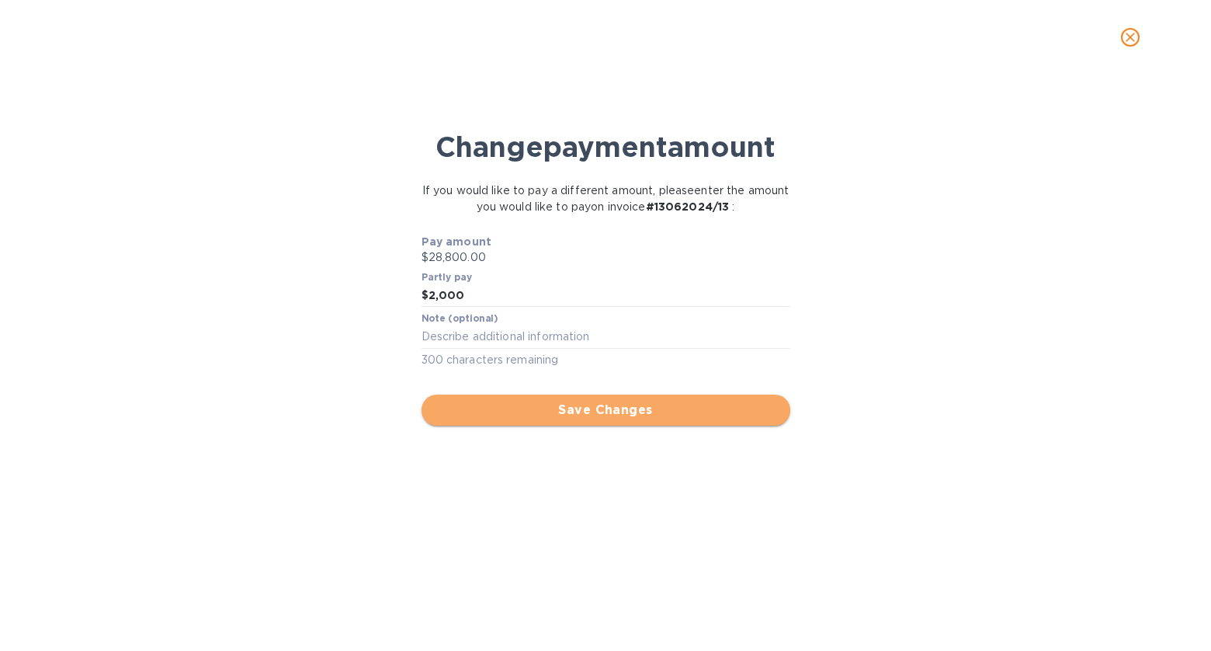 The image size is (1211, 651). What do you see at coordinates (688, 207) in the screenshot?
I see `b: # 13062024/13` at bounding box center [688, 207].